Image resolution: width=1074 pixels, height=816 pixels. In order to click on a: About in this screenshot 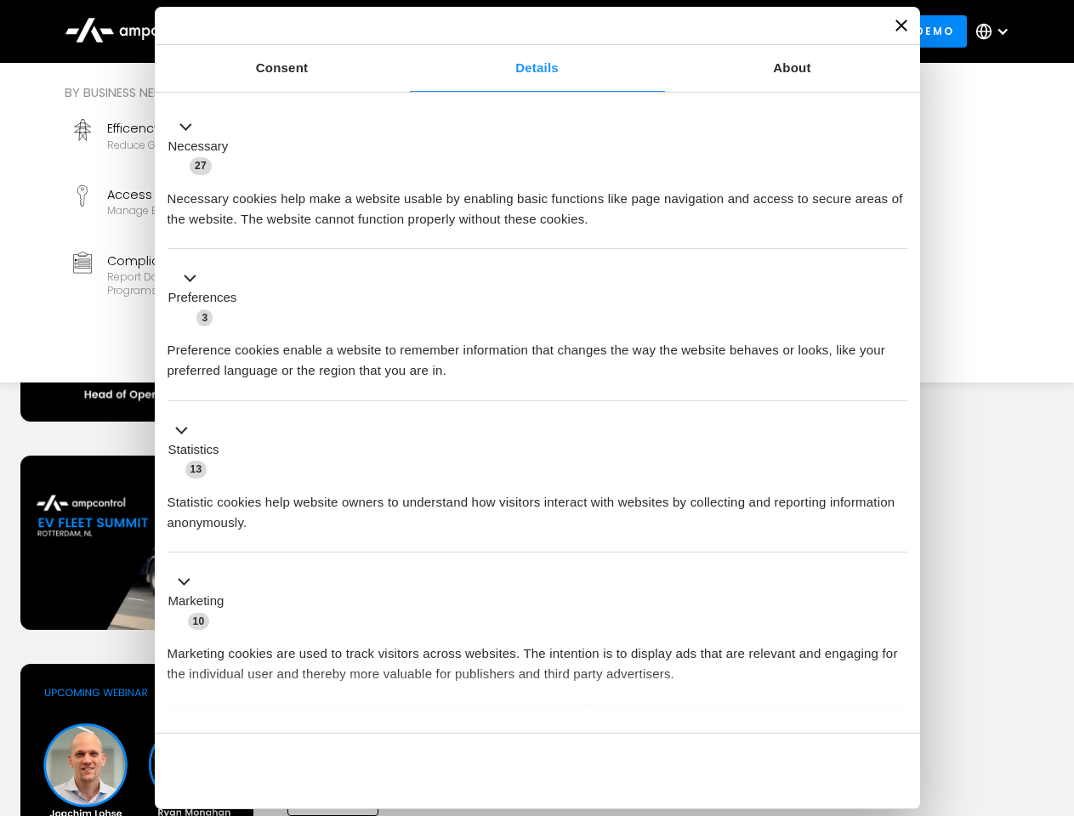, I will do `click(792, 68)`.